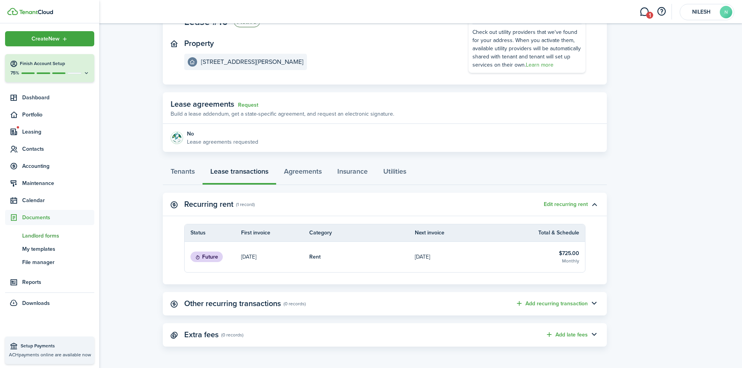 The height and width of the screenshot is (368, 742). Describe the element at coordinates (282, 114) in the screenshot. I see `p: Build a lease addendum, get a state-specific agreement, and request an electronic signature.` at that location.